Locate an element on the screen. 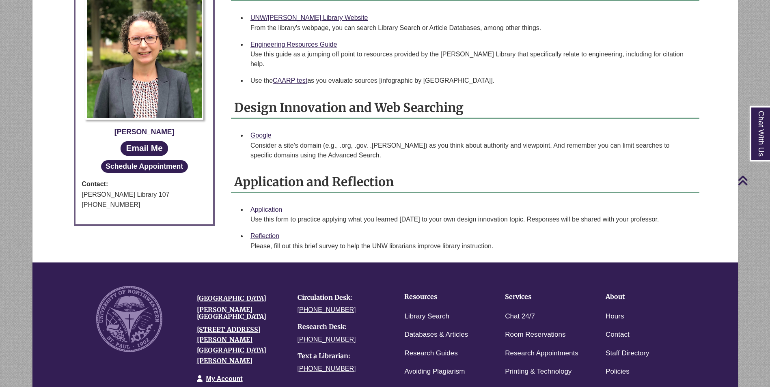 Image resolution: width=770 pixels, height=387 pixels. a: Research Guides is located at coordinates (430, 353).